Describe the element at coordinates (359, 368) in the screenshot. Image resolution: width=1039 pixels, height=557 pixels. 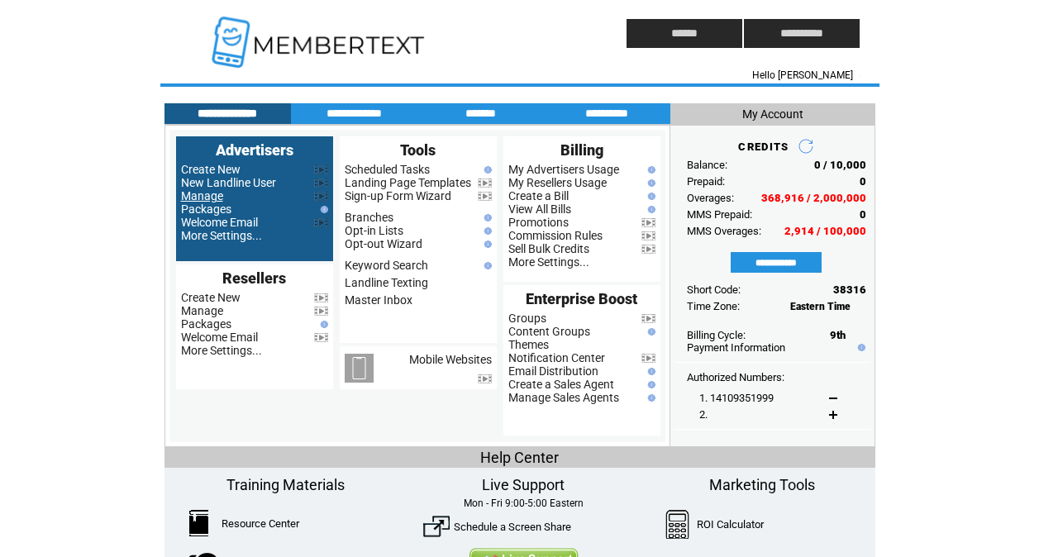
I see `img: mobile-websites.png` at that location.